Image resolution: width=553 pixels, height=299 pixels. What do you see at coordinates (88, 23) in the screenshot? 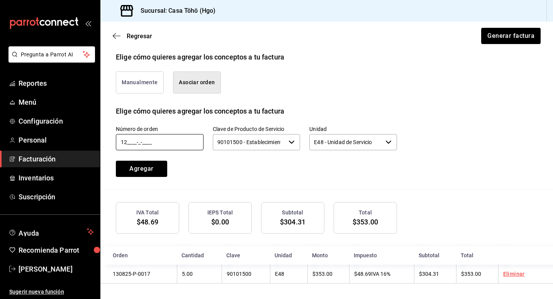
I see `button: open_drawer_menu` at bounding box center [88, 23].